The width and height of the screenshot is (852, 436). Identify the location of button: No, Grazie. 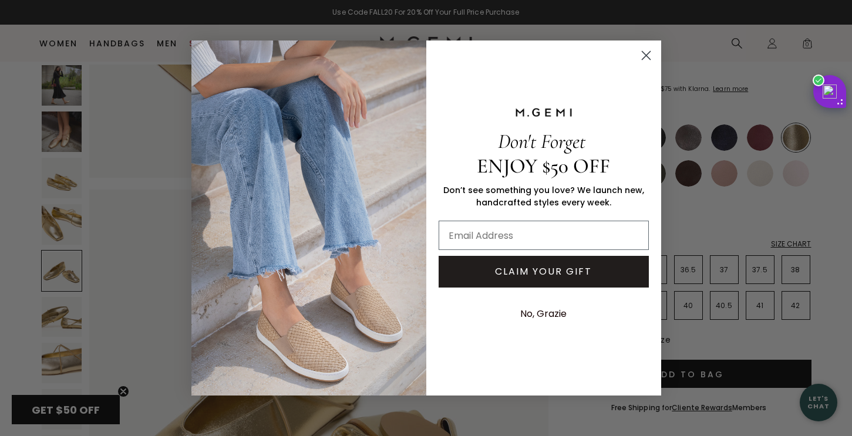
(543, 314).